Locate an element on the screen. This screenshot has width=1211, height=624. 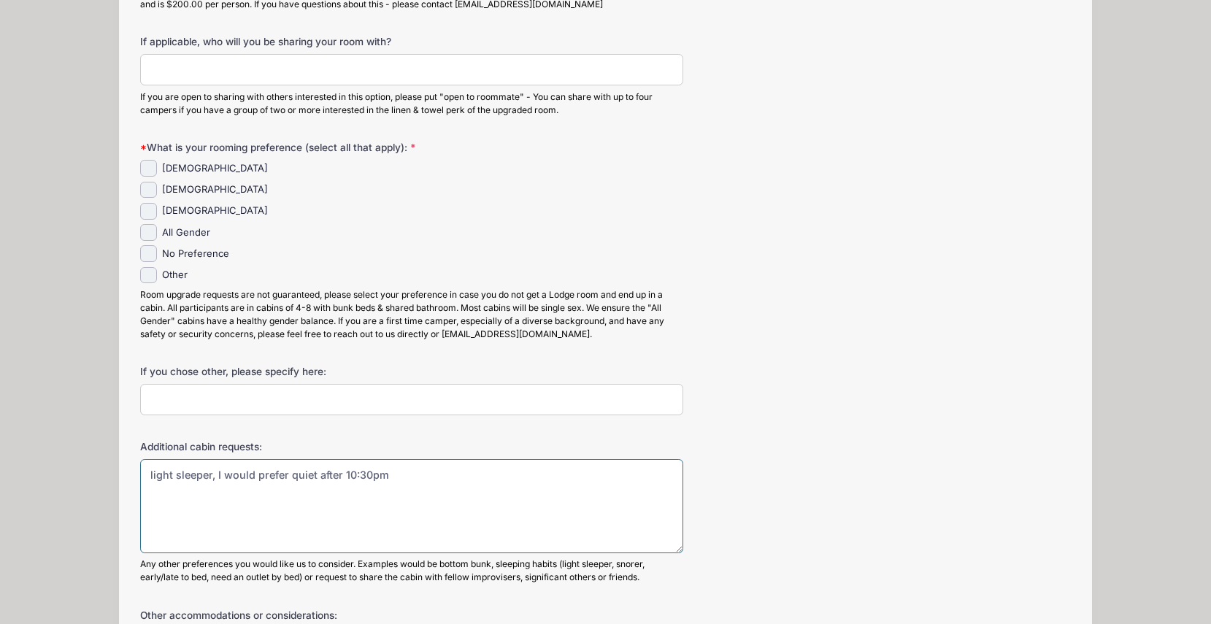
label: If you chose other, please specify here: is located at coordinates (295, 372).